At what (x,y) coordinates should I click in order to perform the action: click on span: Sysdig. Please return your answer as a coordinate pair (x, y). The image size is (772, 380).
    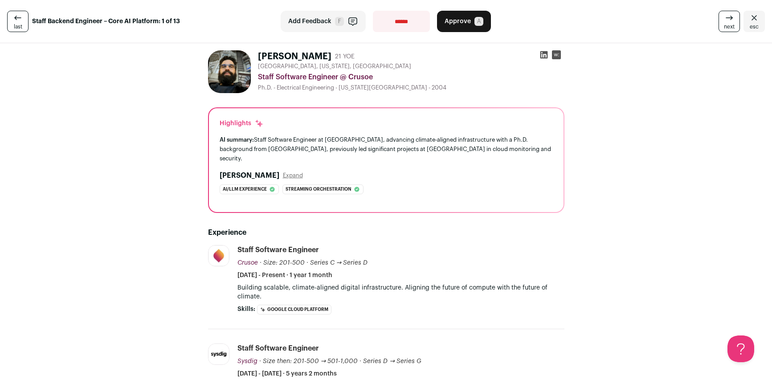
    Looking at the image, I should click on (247, 361).